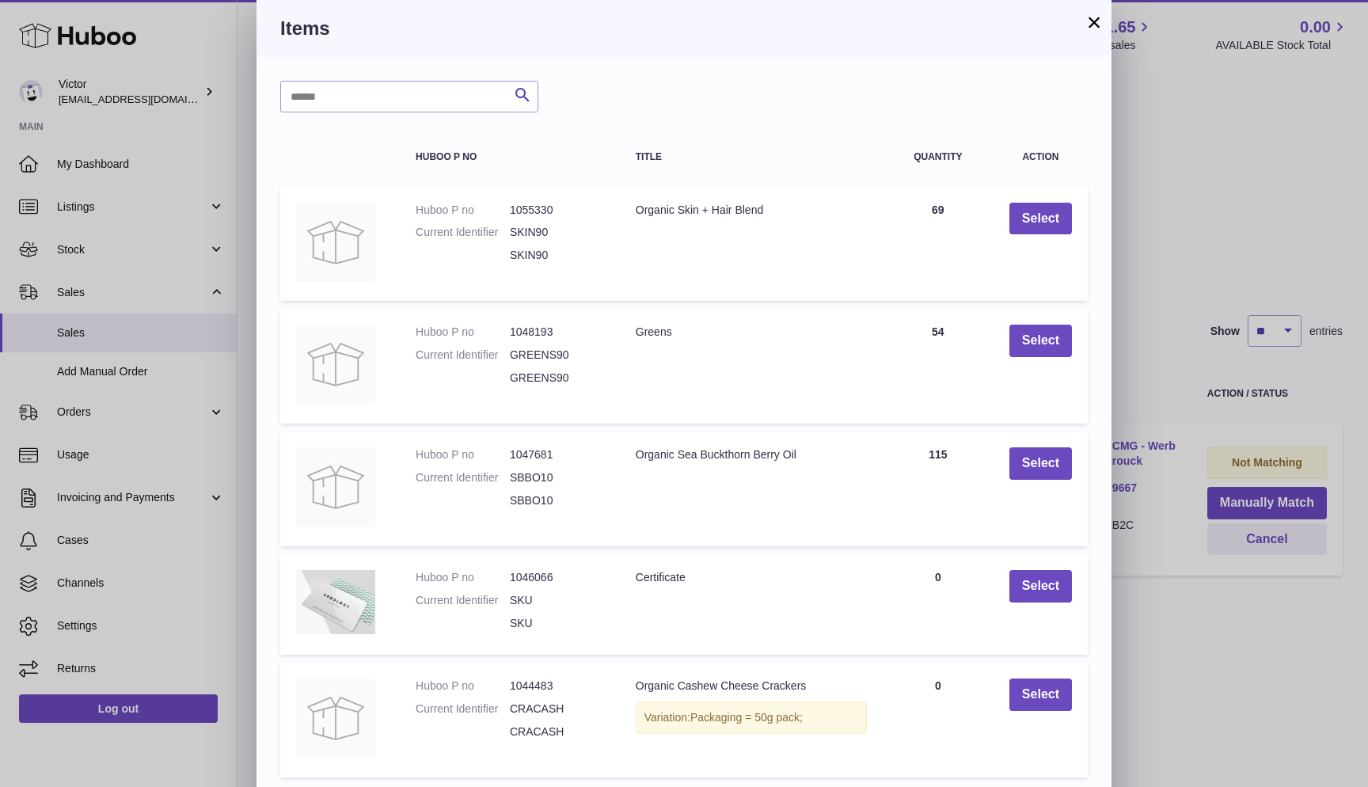 The height and width of the screenshot is (787, 1368). I want to click on h3: Items, so click(684, 29).